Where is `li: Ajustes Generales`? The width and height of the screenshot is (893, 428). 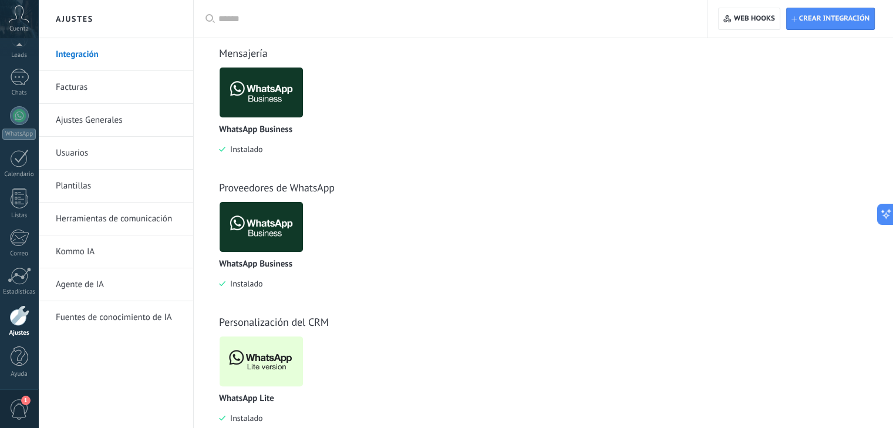 li: Ajustes Generales is located at coordinates (116, 120).